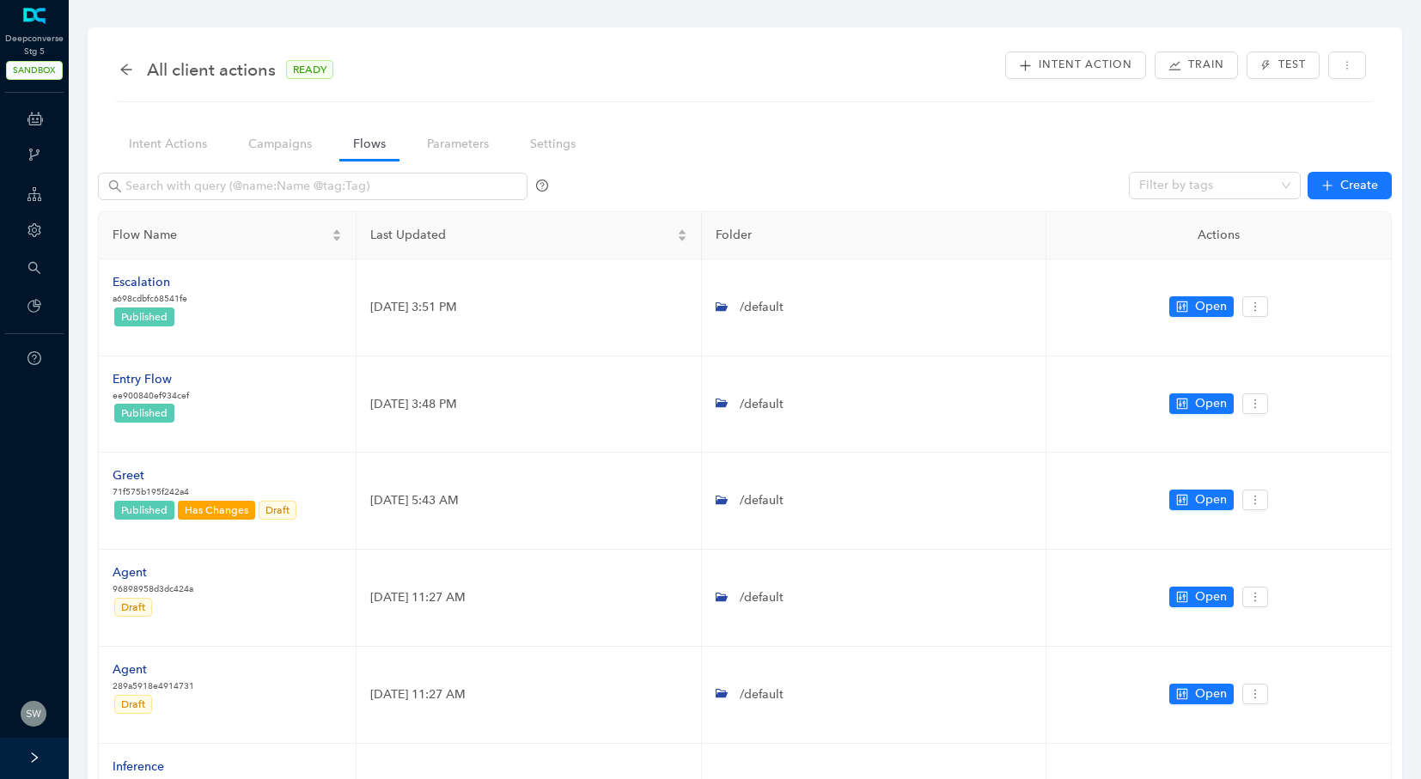 This screenshot has height=779, width=1421. Describe the element at coordinates (1265, 65) in the screenshot. I see `span: thunderbolt` at that location.